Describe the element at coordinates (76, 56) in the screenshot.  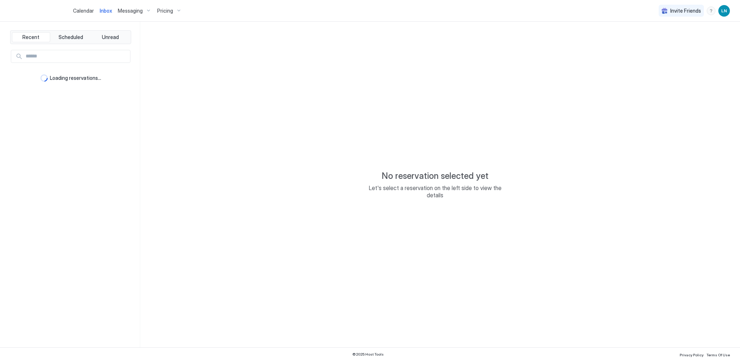
I see `input: Input Field` at that location.